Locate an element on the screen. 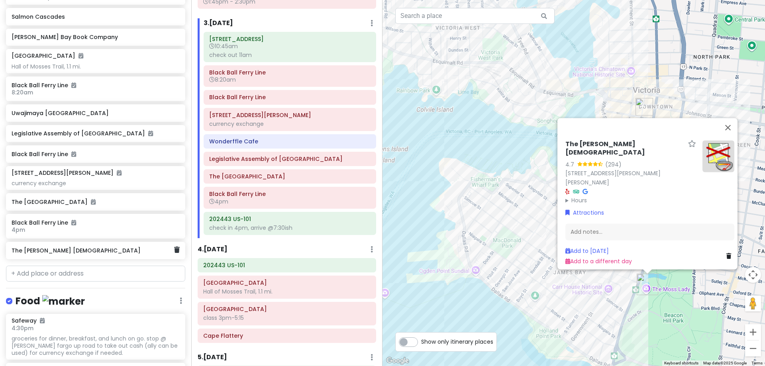 This screenshot has height=366, width=765. button: Map camera controls is located at coordinates (753, 275).